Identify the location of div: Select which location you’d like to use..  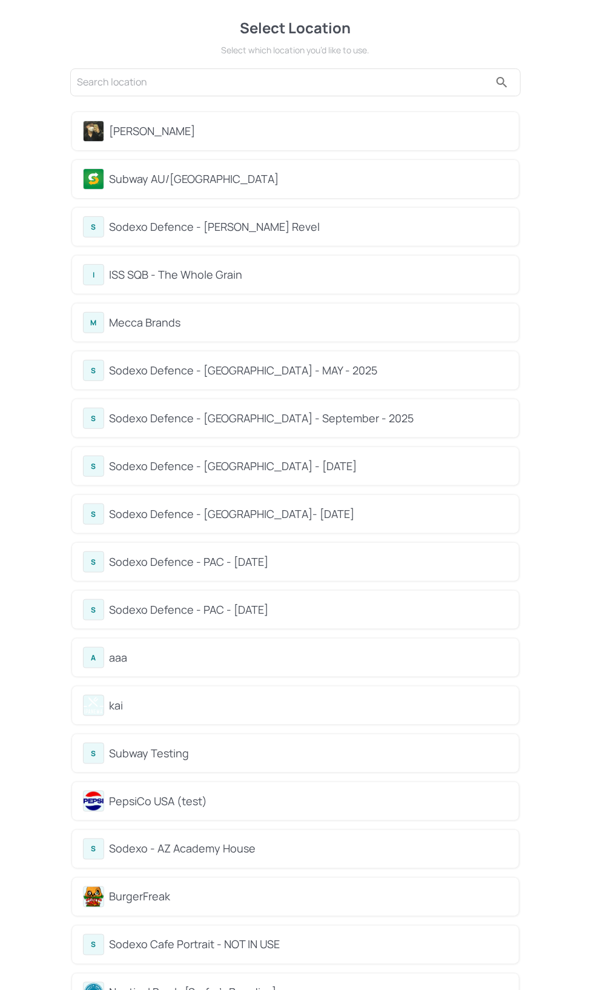
(296, 50).